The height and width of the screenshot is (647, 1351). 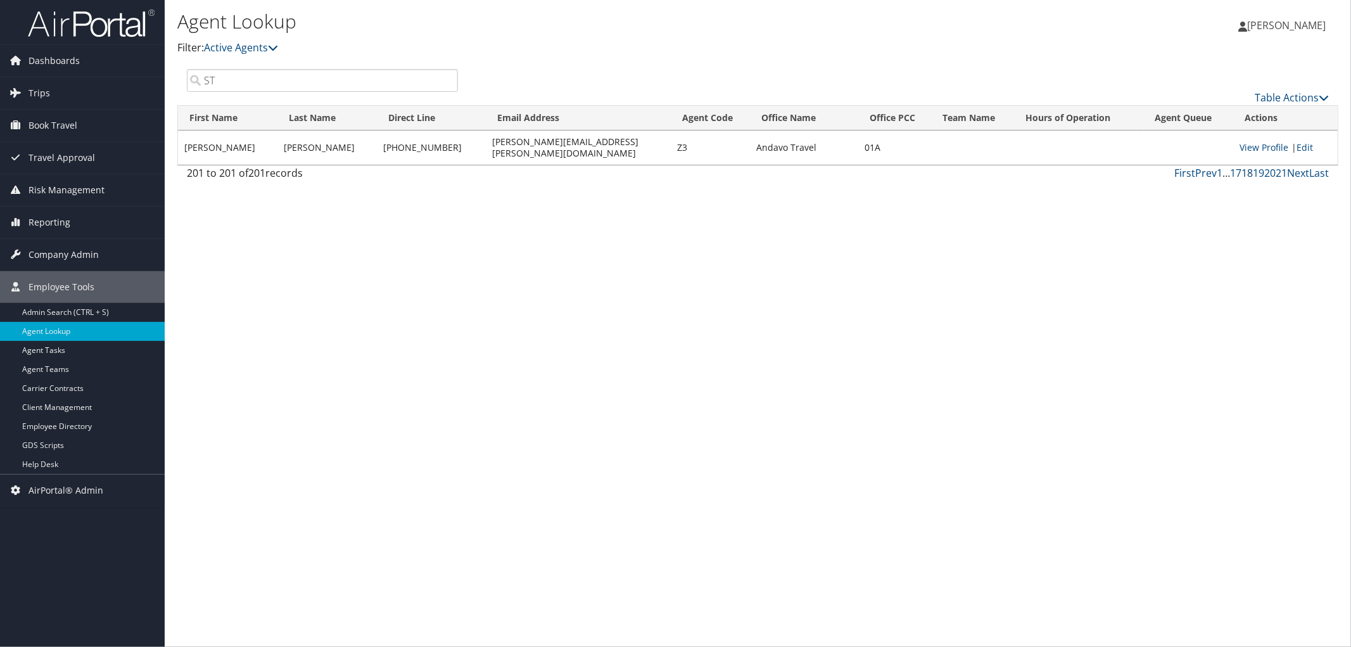 What do you see at coordinates (1291, 98) in the screenshot?
I see `a: Table Actions` at bounding box center [1291, 98].